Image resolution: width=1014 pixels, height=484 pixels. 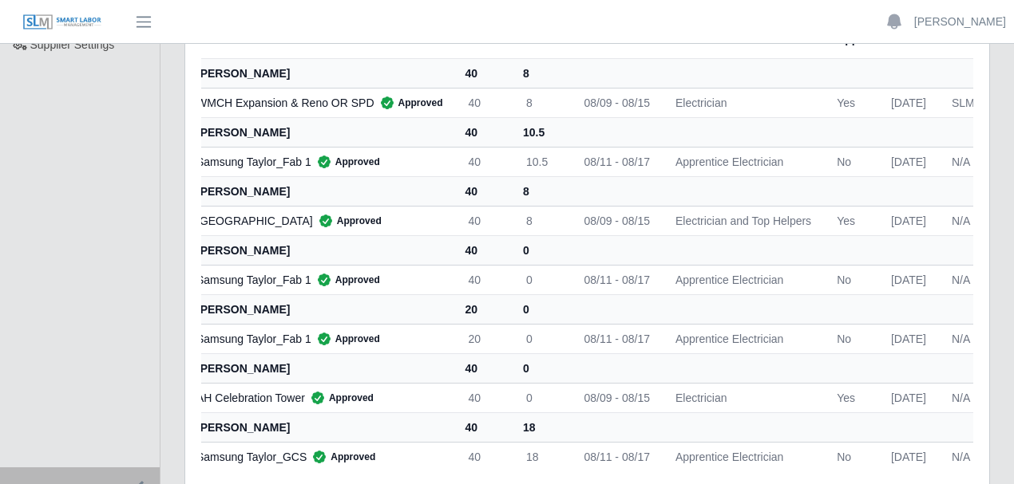 What do you see at coordinates (319, 103) in the screenshot?
I see `div: WMCH Expansion & Reno OR SPD` at bounding box center [319, 103].